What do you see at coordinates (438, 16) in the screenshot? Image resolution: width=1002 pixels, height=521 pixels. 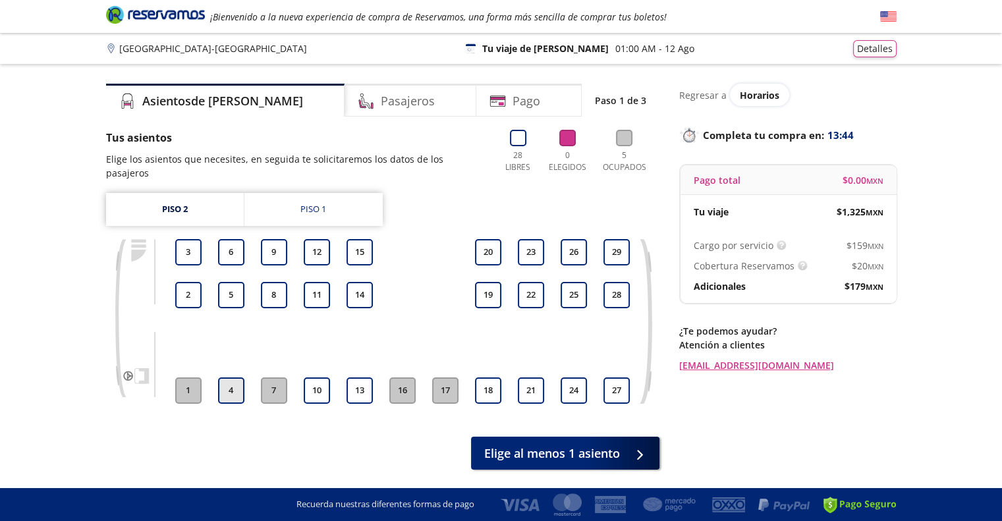 I see `em: ¡Bienvenido a la nueva experiencia de compra de Reservamos, una forma más sencilla de comprar tus...` at bounding box center [438, 16].